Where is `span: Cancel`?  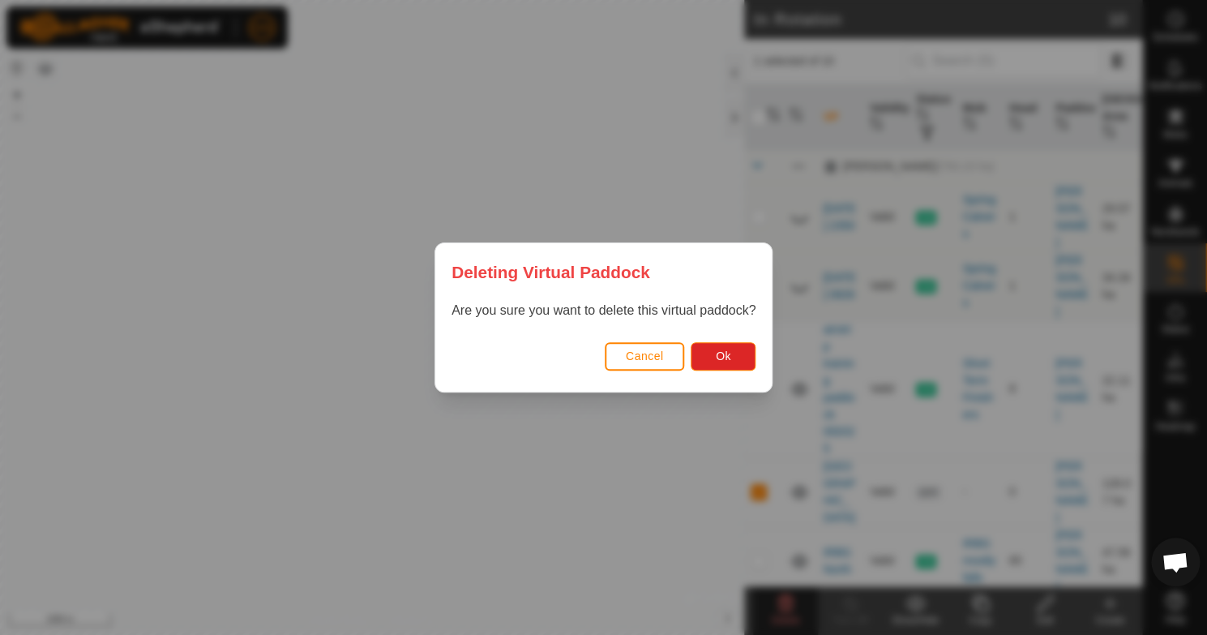
span: Cancel is located at coordinates (645, 356).